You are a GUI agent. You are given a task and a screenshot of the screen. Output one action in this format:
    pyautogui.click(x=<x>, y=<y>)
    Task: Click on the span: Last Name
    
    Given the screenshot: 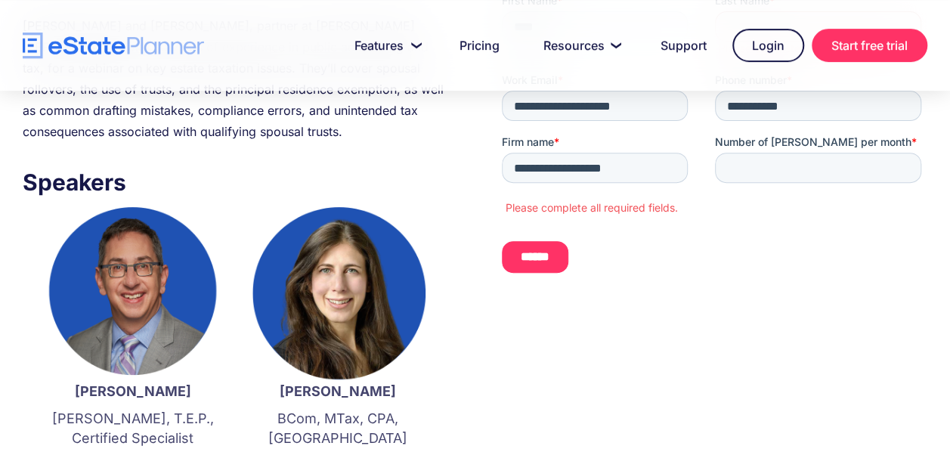 What is the action you would take?
    pyautogui.click(x=240, y=7)
    